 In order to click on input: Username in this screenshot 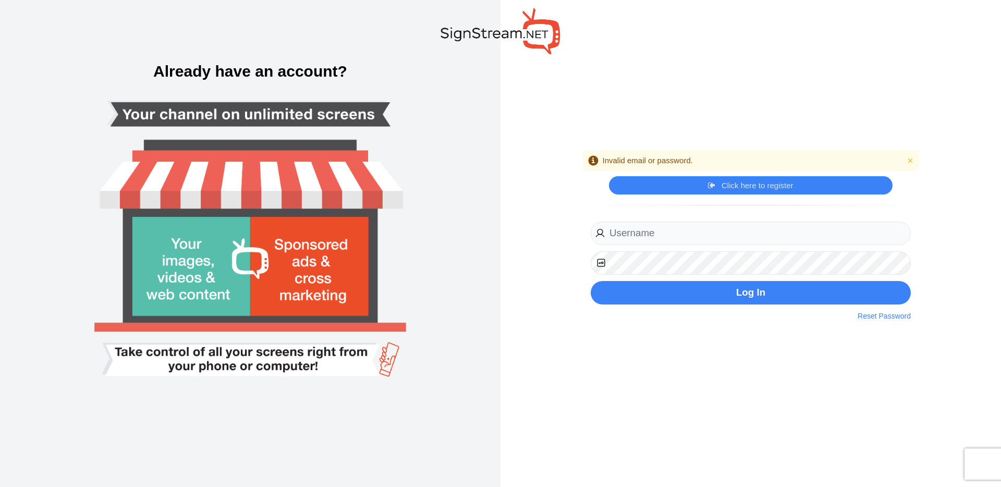, I will do `click(751, 233)`.